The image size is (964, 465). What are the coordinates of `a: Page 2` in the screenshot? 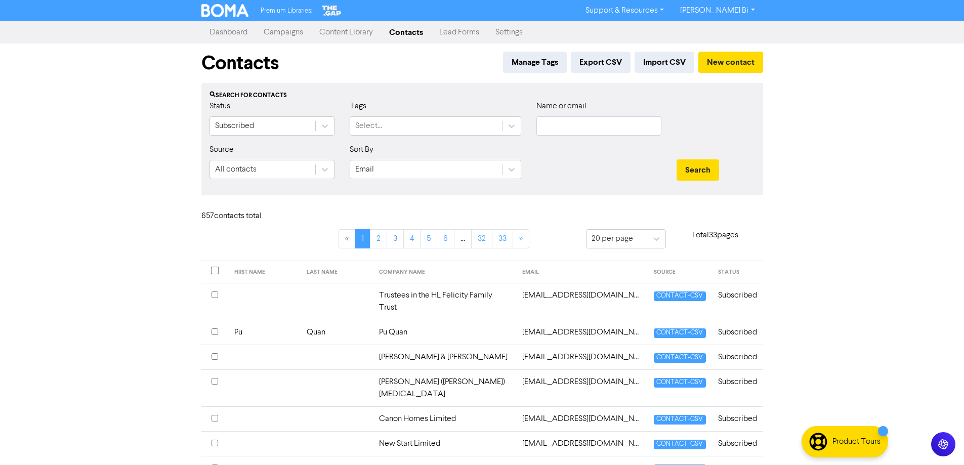 It's located at (378, 239).